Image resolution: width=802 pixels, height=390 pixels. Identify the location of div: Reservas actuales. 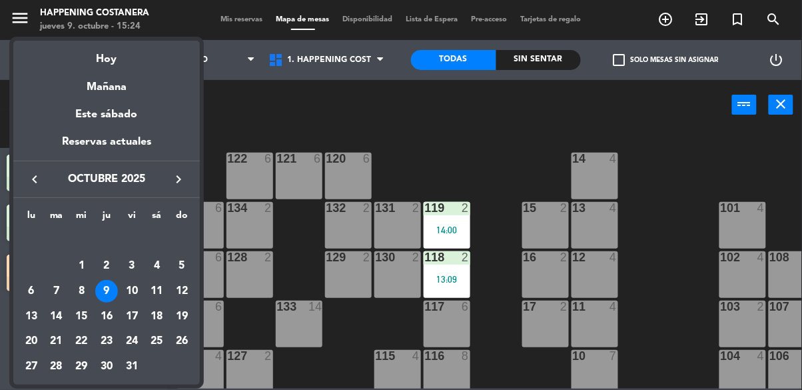
(107, 147).